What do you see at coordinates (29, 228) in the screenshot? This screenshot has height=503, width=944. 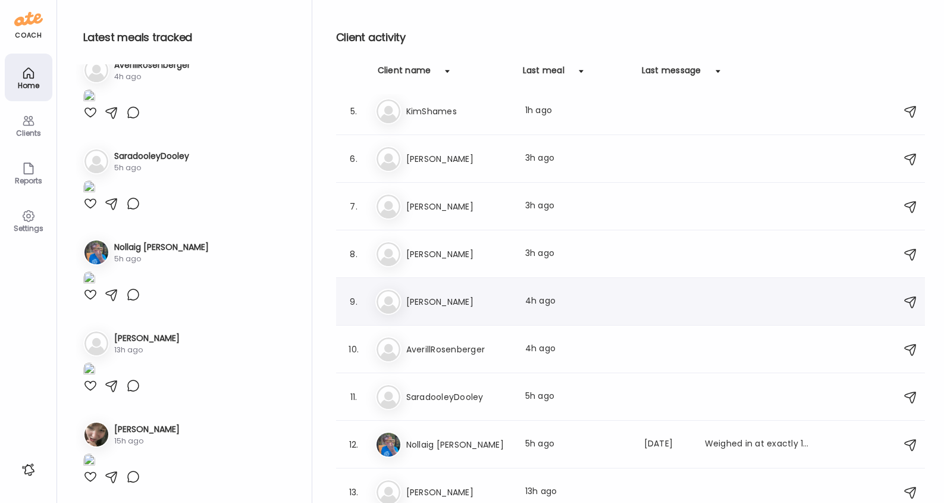 I see `div: Settings` at bounding box center [29, 228].